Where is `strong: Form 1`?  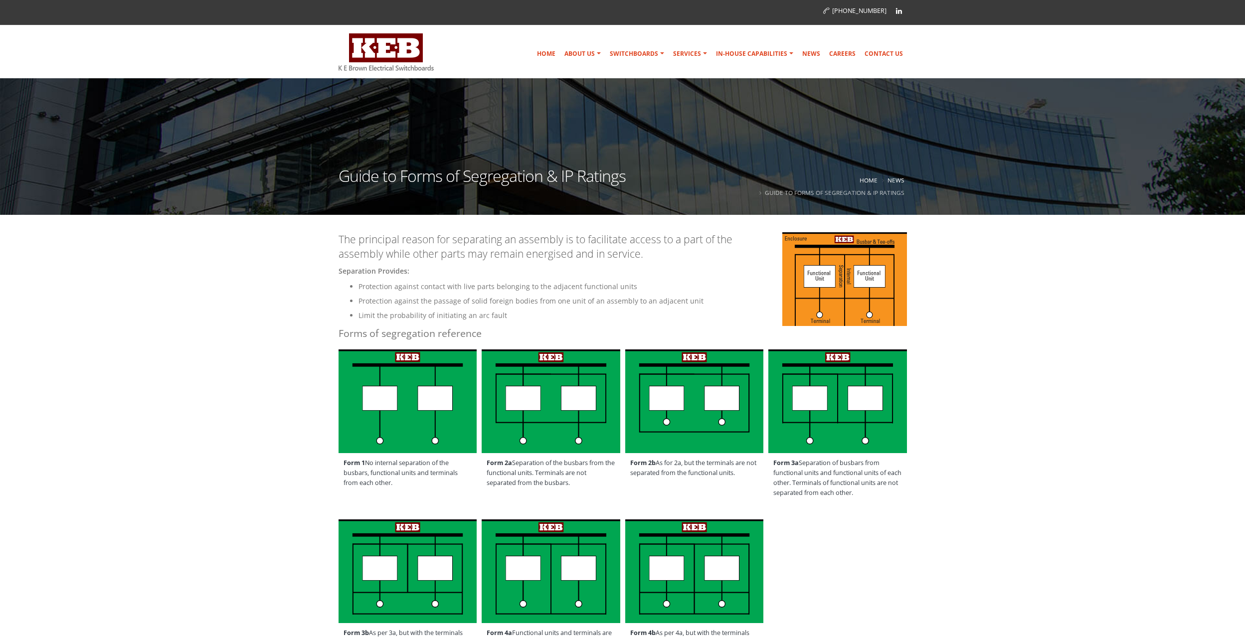
strong: Form 1 is located at coordinates (354, 463).